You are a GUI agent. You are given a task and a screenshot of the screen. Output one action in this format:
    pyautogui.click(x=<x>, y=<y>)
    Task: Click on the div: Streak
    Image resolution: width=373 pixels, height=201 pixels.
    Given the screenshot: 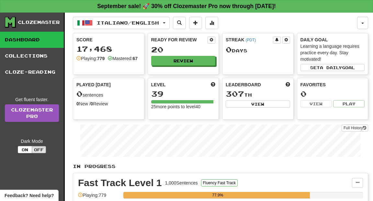 What is the action you would take?
    pyautogui.click(x=249, y=40)
    